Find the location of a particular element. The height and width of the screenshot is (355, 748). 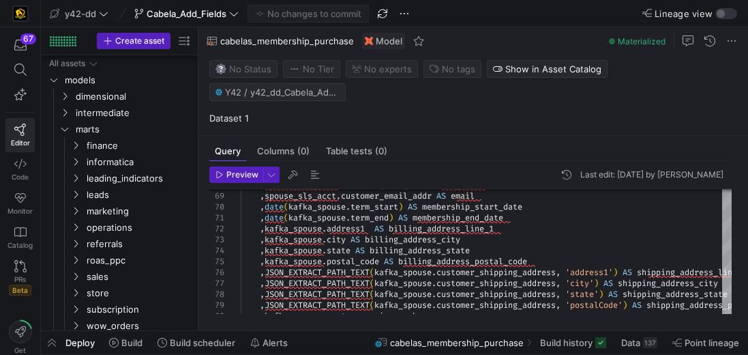

span: shipping_address_city is located at coordinates (667, 283).